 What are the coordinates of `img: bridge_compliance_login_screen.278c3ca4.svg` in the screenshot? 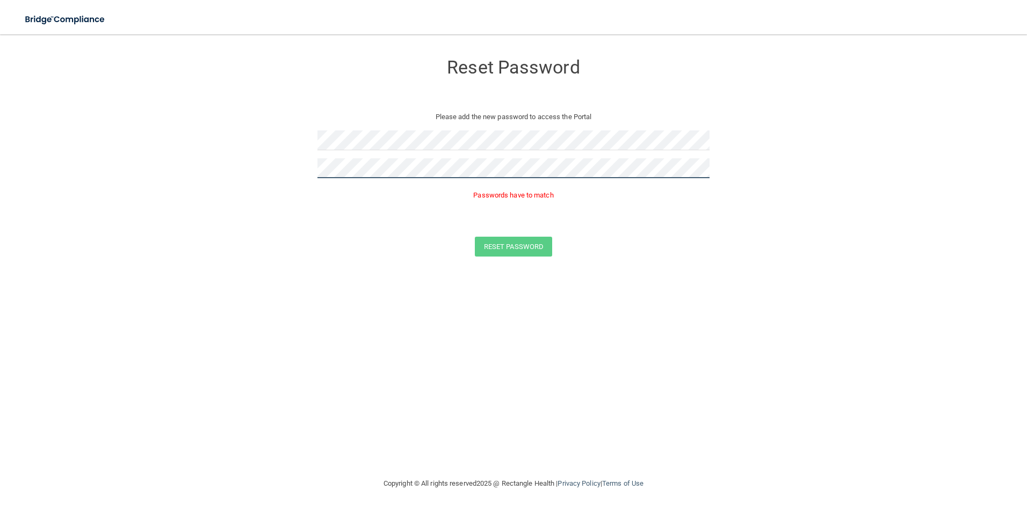 It's located at (66, 19).